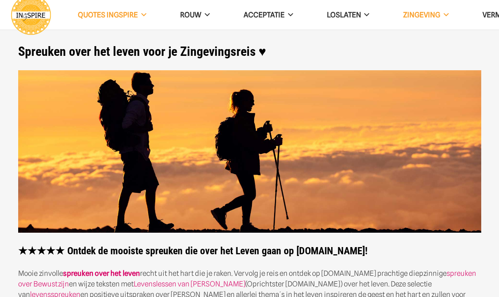  I want to click on span: ROUW, so click(191, 15).